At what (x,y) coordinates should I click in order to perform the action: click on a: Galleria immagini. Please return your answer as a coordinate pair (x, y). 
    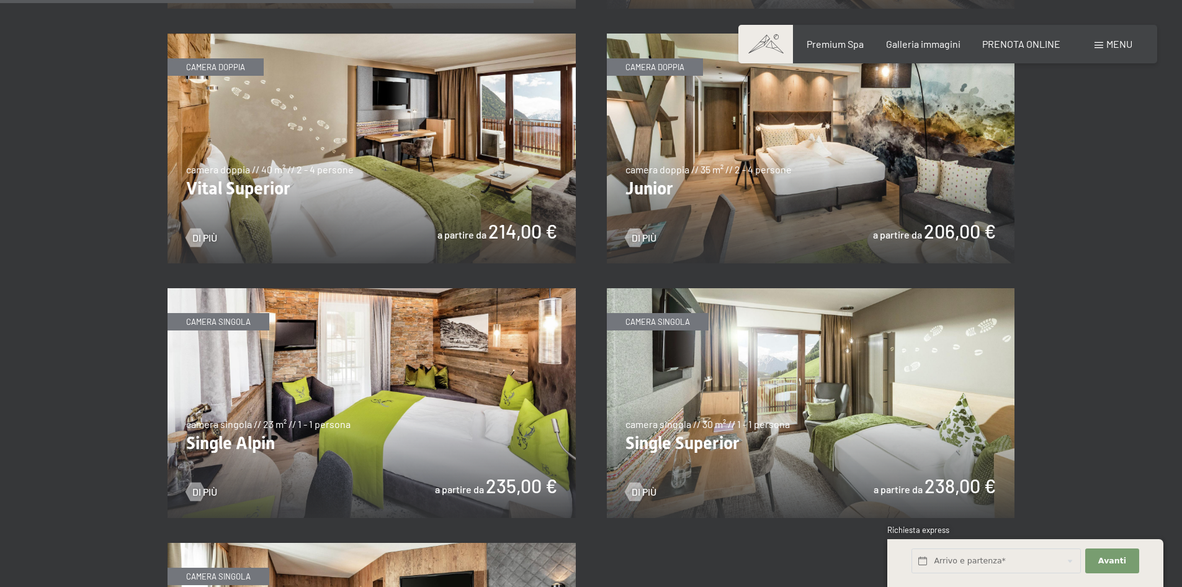
    Looking at the image, I should click on (924, 43).